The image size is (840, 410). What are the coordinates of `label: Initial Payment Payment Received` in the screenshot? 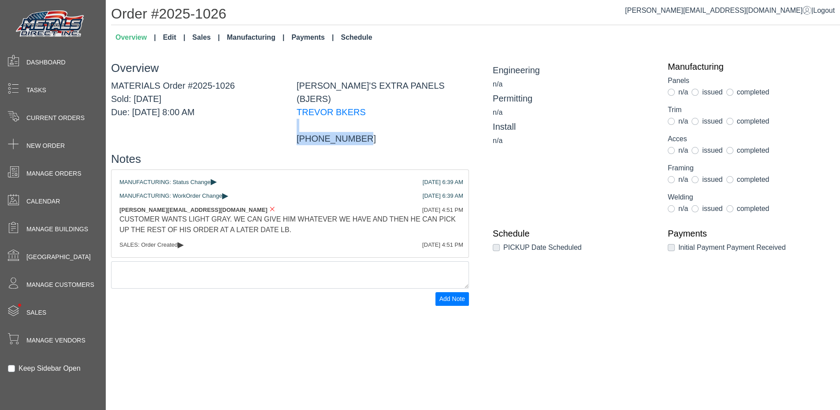 It's located at (732, 247).